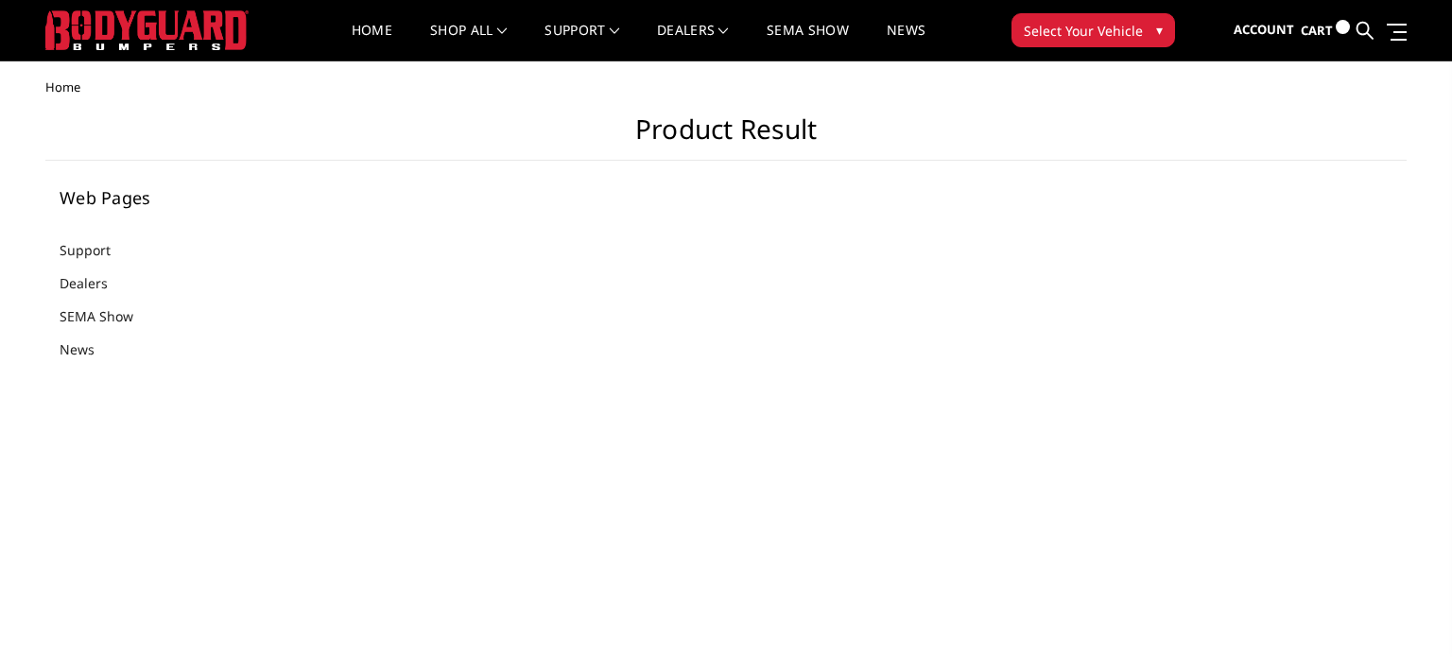 The width and height of the screenshot is (1452, 657). I want to click on span: Account, so click(1263, 29).